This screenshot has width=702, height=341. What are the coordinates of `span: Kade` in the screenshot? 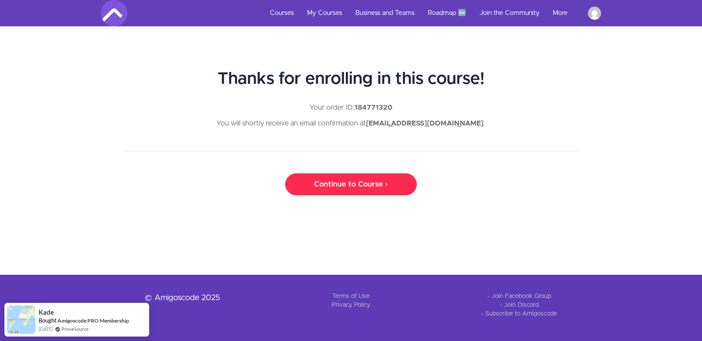 It's located at (46, 312).